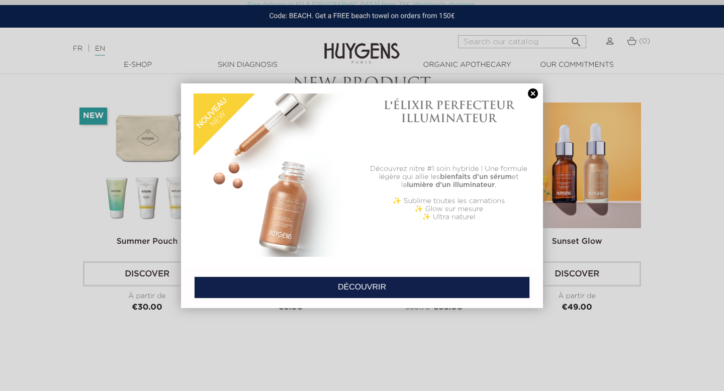  What do you see at coordinates (448, 201) in the screenshot?
I see `p: ✨ Sublime toutes les carnations` at bounding box center [448, 201].